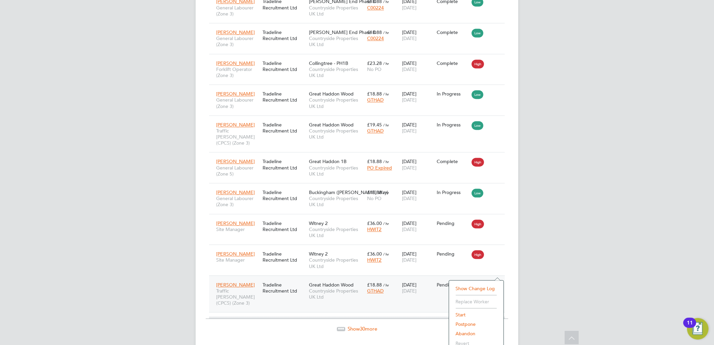 This screenshot has height=345, width=714. What do you see at coordinates (318, 223) in the screenshot?
I see `span: Witney 2` at bounding box center [318, 223].